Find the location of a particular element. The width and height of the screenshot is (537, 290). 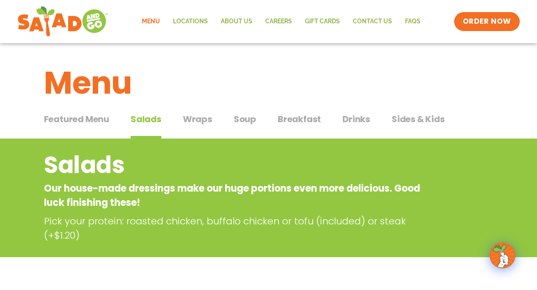

a: Menu is located at coordinates (151, 22).